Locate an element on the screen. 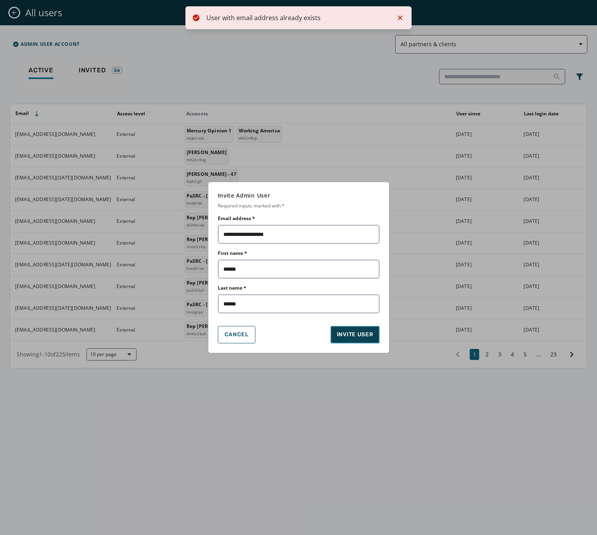 The height and width of the screenshot is (535, 597). span: Invite User is located at coordinates (355, 335).